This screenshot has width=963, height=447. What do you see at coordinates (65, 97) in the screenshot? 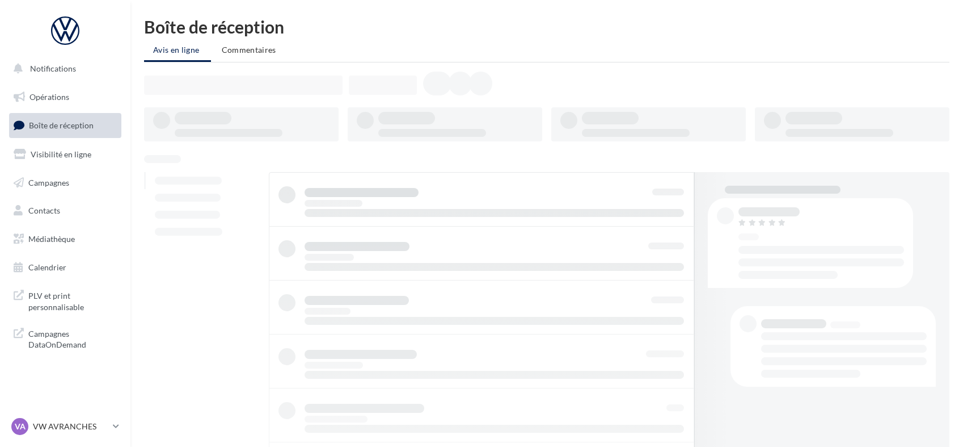
I see `a: Opérations` at bounding box center [65, 97].